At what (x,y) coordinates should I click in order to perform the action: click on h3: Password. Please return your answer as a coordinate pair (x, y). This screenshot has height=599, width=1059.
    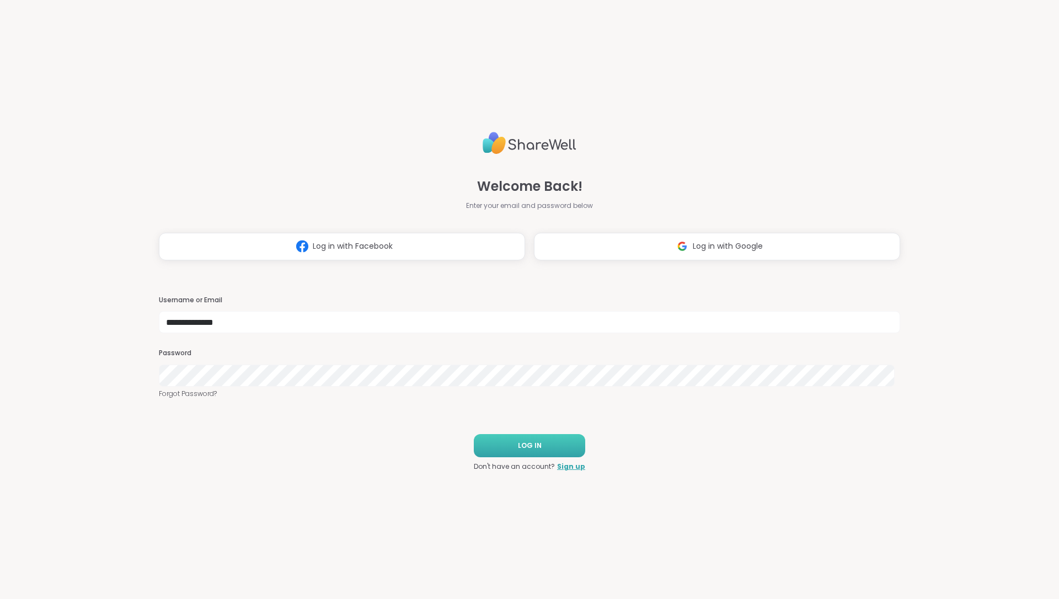
    Looking at the image, I should click on (529, 353).